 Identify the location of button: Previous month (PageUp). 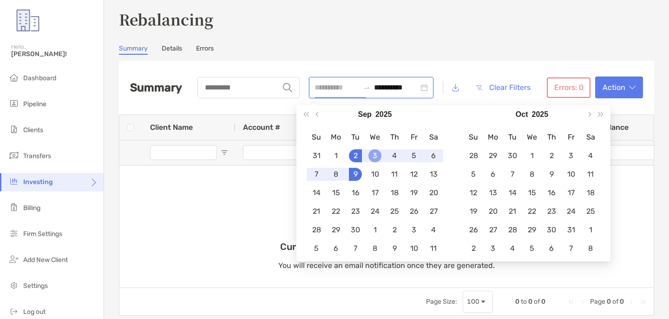
(318, 115).